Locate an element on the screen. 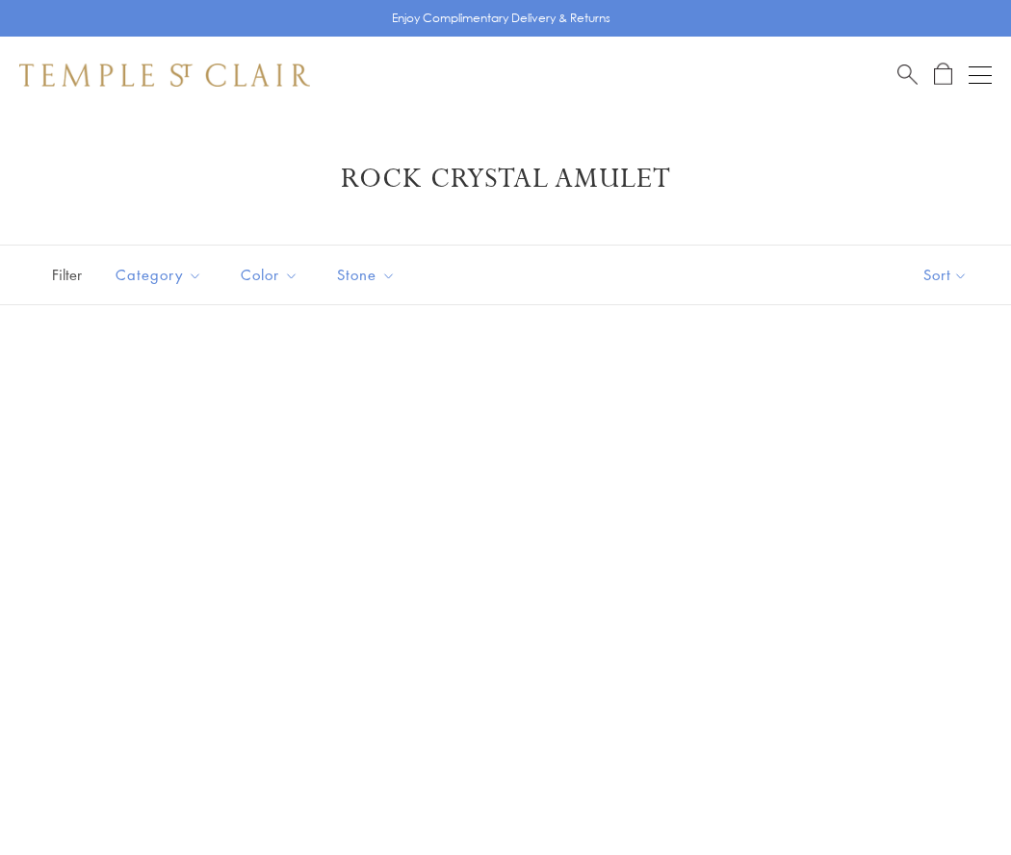 This screenshot has height=855, width=1011. button: Stone is located at coordinates (366, 274).